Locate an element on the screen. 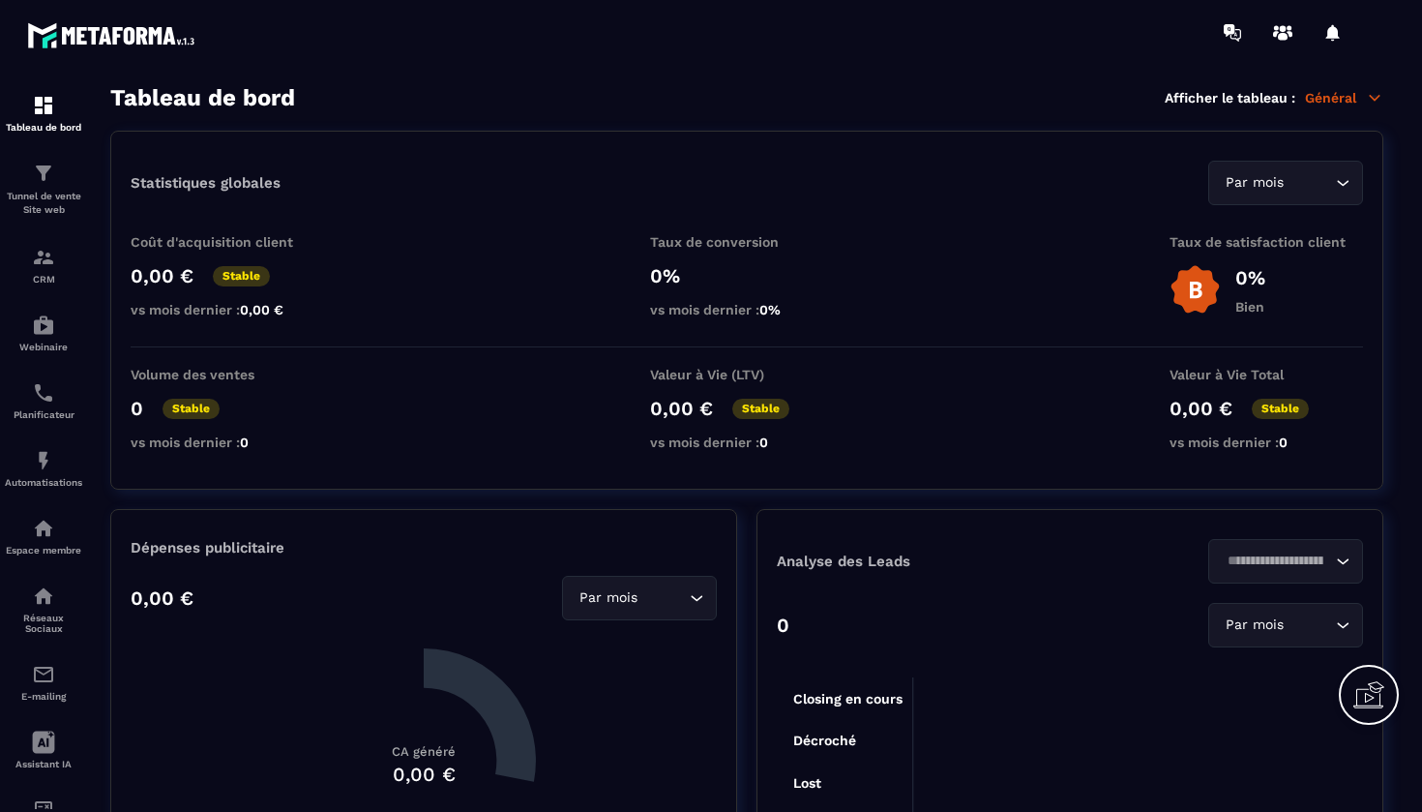 This screenshot has height=812, width=1422. p: Planificateur is located at coordinates (44, 414).